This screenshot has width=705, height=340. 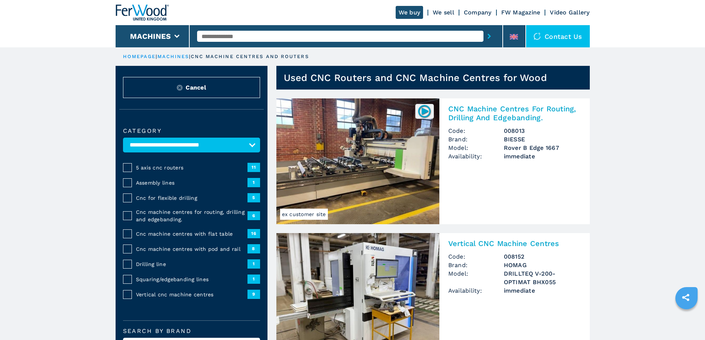 I want to click on a: We sell, so click(x=443, y=12).